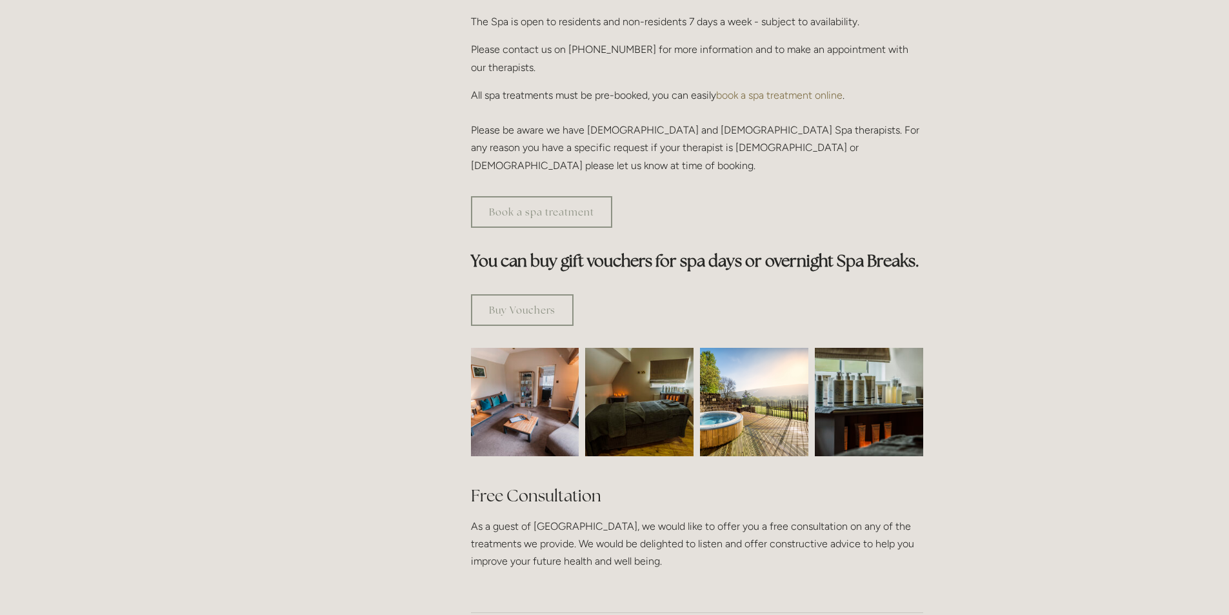 This screenshot has height=615, width=1229. What do you see at coordinates (525, 402) in the screenshot?
I see `img: Waiting room, spa room, Losehill House Hotel and Spa` at bounding box center [525, 402].